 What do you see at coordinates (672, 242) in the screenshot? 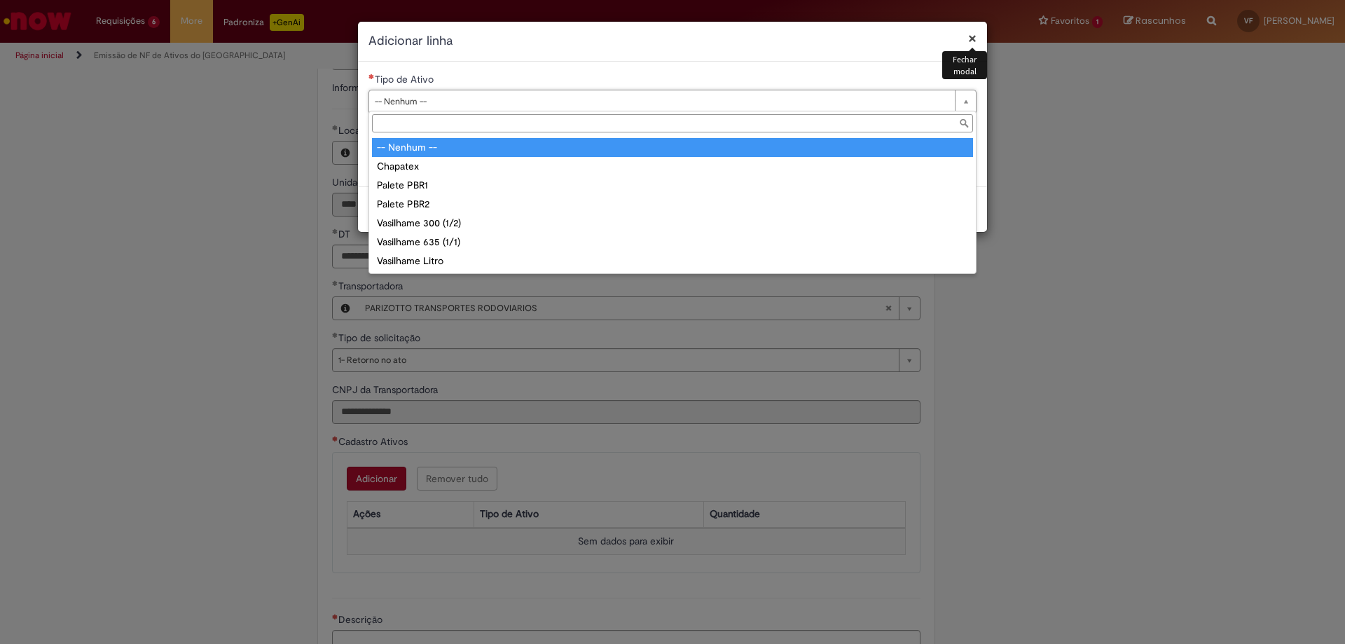
I see `div: Vasilhame 635 (1/1)` at bounding box center [672, 242].